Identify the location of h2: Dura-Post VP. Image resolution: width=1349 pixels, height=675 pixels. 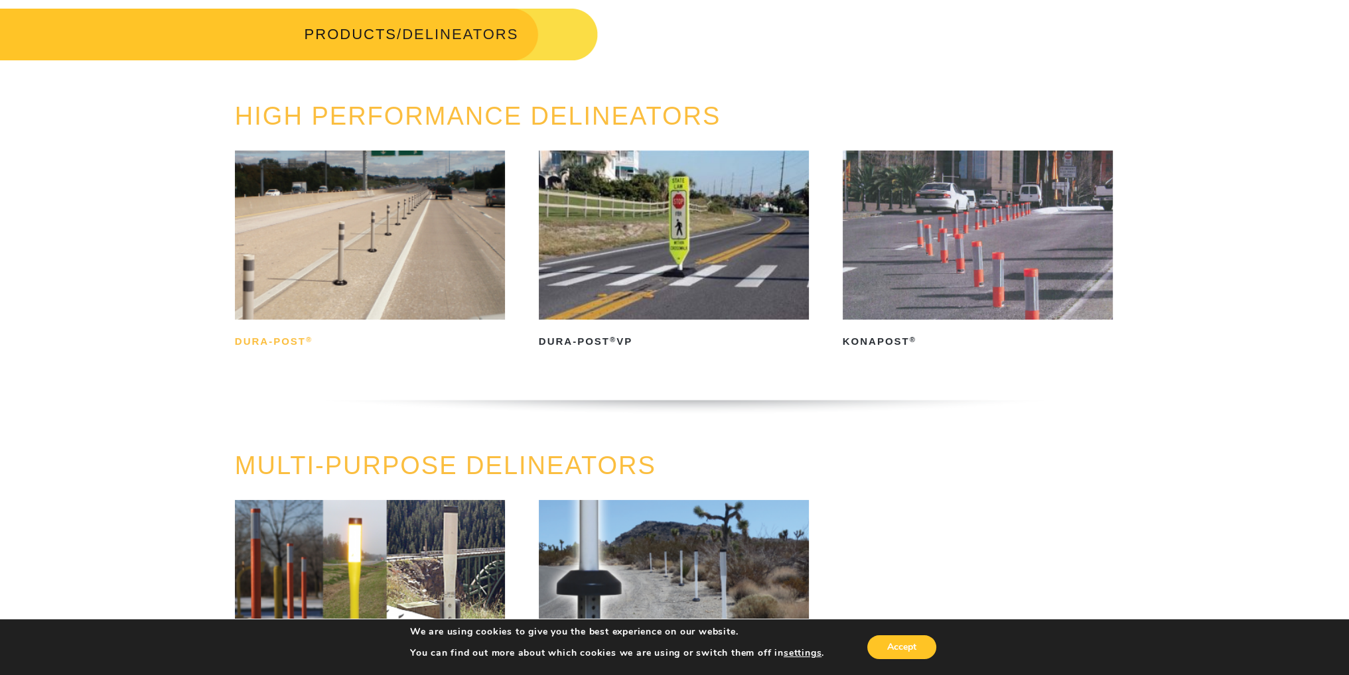
(674, 342).